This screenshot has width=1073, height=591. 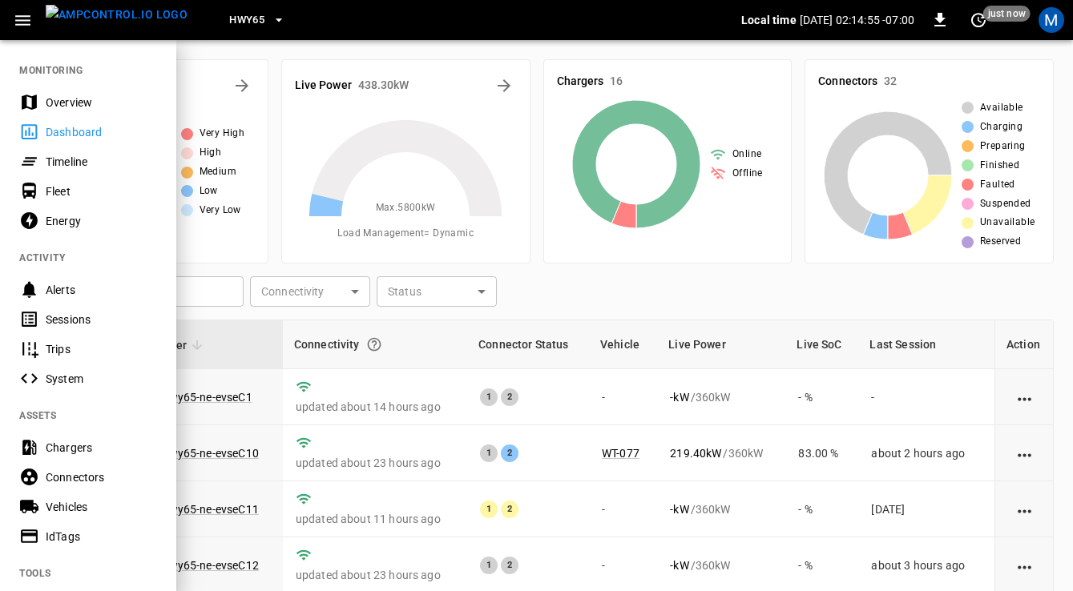 What do you see at coordinates (101, 221) in the screenshot?
I see `div: Energy` at bounding box center [101, 221].